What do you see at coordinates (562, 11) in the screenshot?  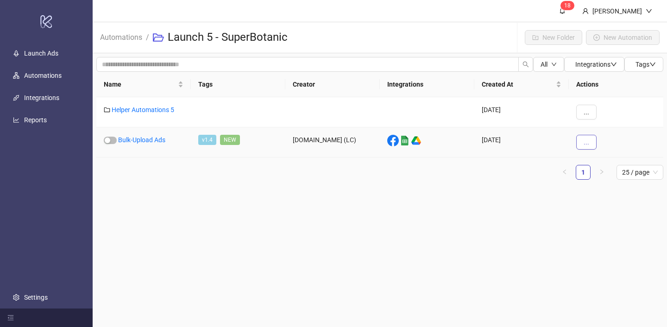 I see `span: bell` at bounding box center [562, 11].